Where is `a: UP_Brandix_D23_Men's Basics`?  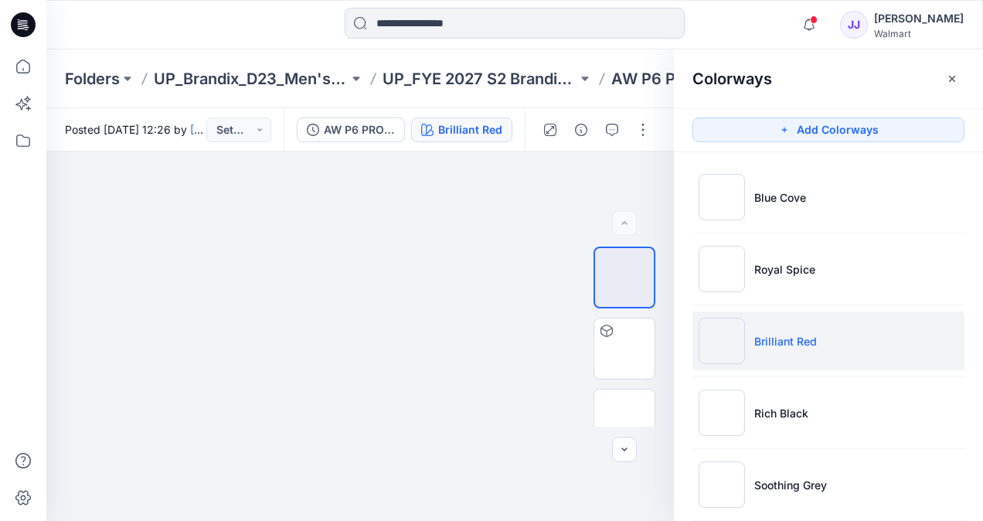
a: UP_Brandix_D23_Men's Basics is located at coordinates (251, 79).